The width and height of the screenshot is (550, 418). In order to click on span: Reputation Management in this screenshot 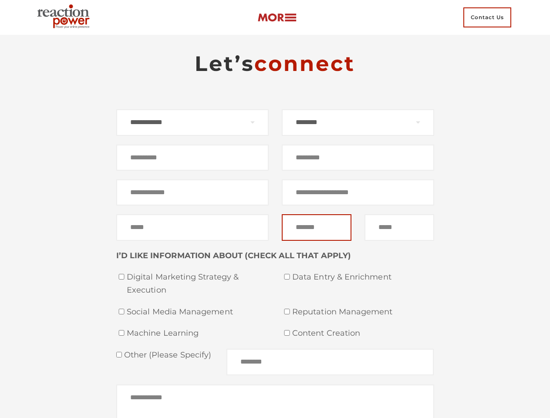, I will do `click(363, 312)`.